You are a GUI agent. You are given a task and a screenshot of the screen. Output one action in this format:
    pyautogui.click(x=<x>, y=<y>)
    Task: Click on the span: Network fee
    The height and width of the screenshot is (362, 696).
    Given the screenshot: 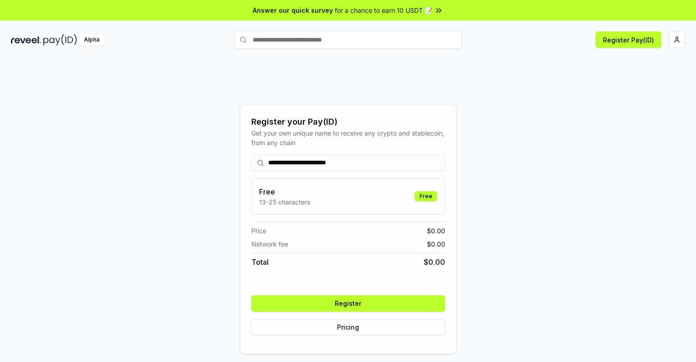 What is the action you would take?
    pyautogui.click(x=270, y=244)
    